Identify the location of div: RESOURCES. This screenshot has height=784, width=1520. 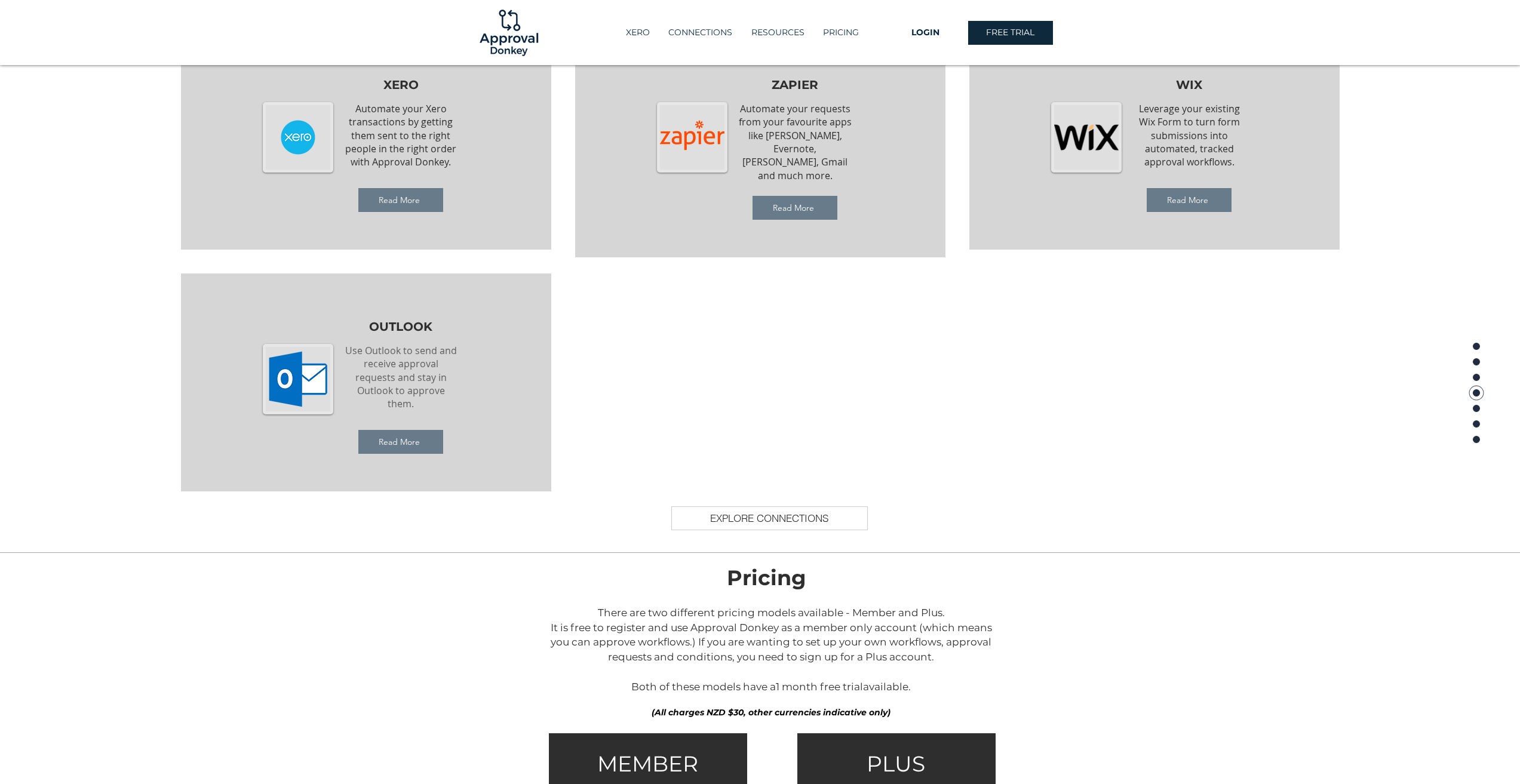
(778, 32).